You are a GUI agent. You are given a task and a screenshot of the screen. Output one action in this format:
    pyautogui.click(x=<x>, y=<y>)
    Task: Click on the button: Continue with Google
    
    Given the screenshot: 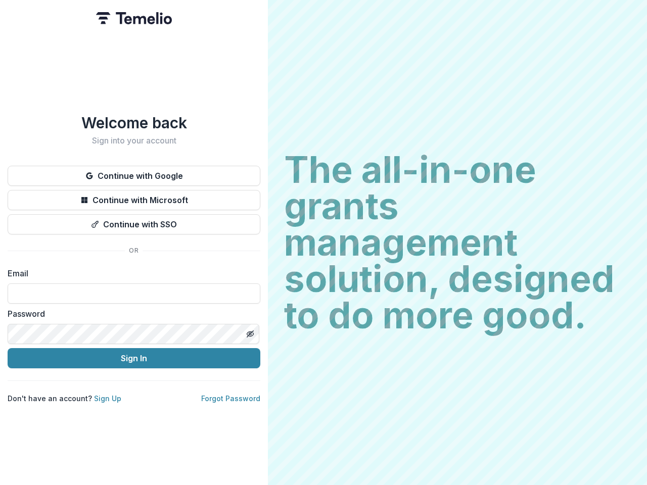 What is the action you would take?
    pyautogui.click(x=134, y=176)
    